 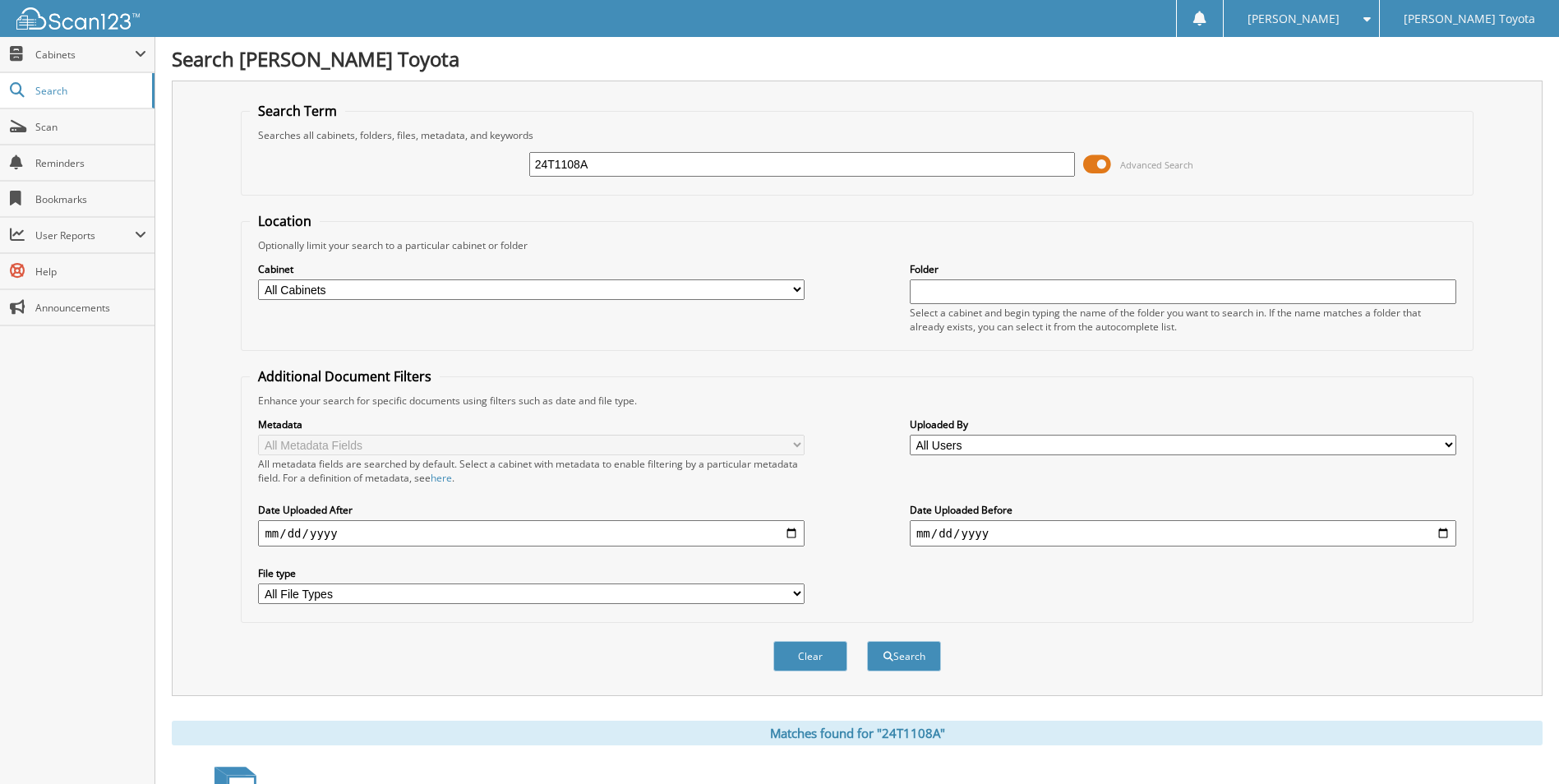 I want to click on a: here, so click(x=441, y=477).